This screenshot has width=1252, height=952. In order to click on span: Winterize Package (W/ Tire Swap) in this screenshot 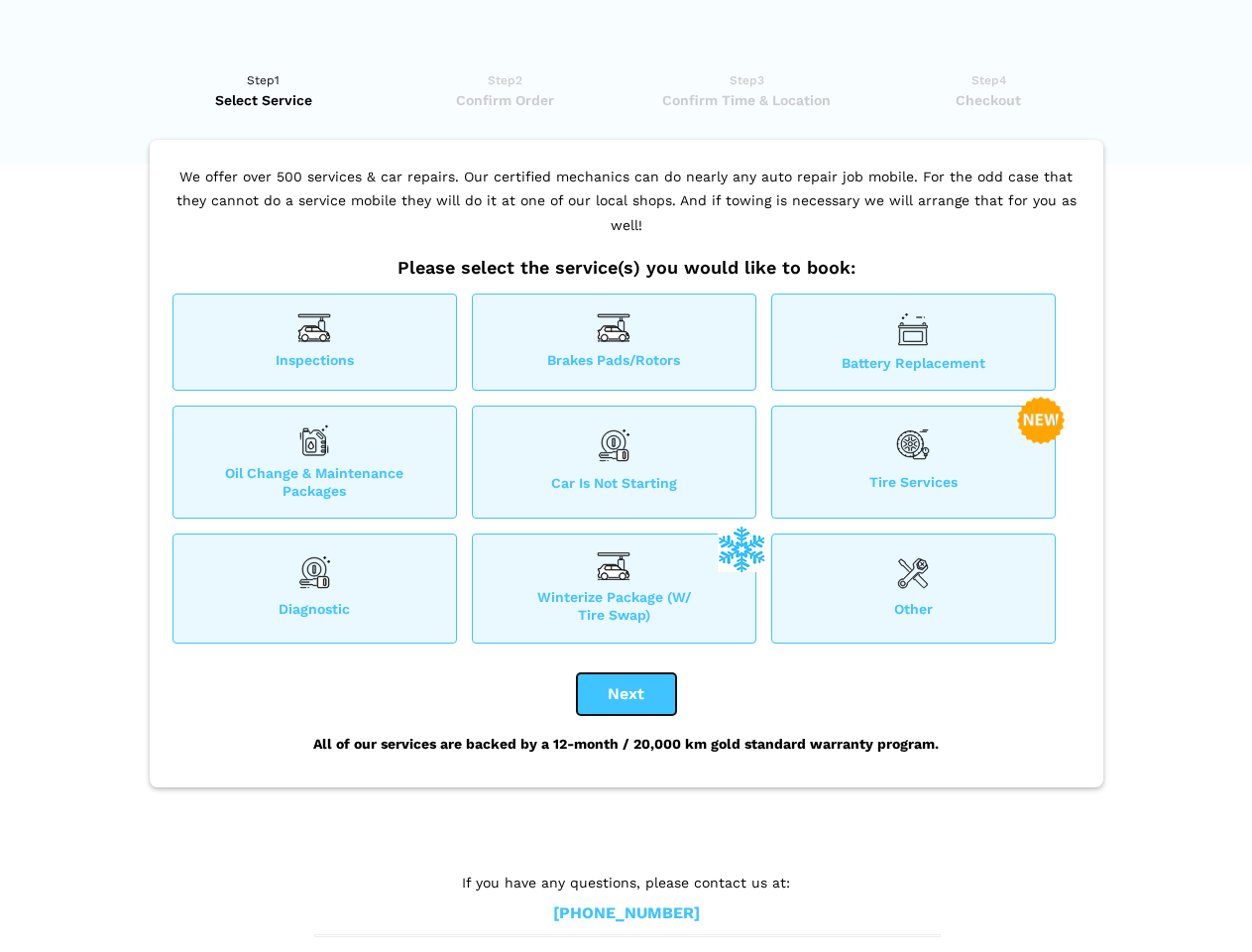, I will do `click(614, 605)`.